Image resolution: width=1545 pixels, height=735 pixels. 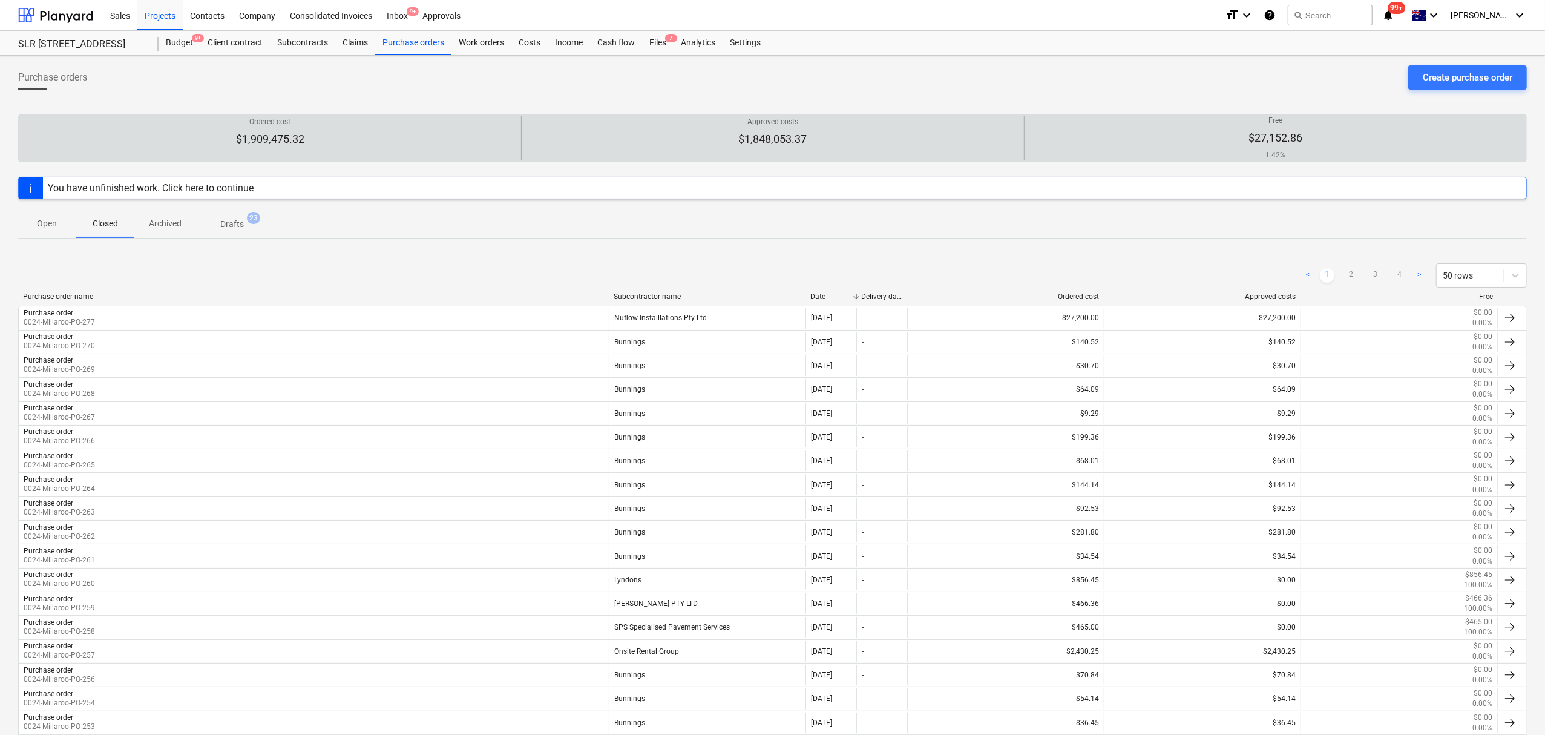 I want to click on div: Purchase order name, so click(x=313, y=297).